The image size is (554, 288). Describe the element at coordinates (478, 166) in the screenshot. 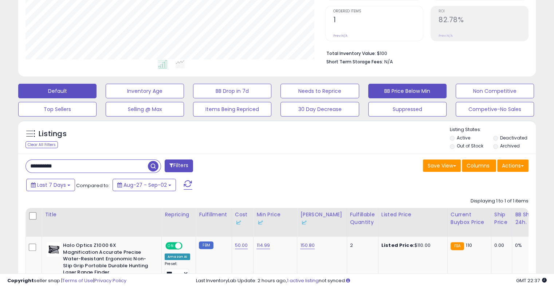

I see `span: Columns` at that location.